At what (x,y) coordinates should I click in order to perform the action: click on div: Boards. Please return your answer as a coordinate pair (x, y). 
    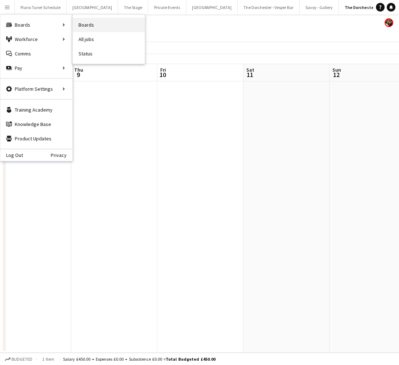
    Looking at the image, I should click on (36, 25).